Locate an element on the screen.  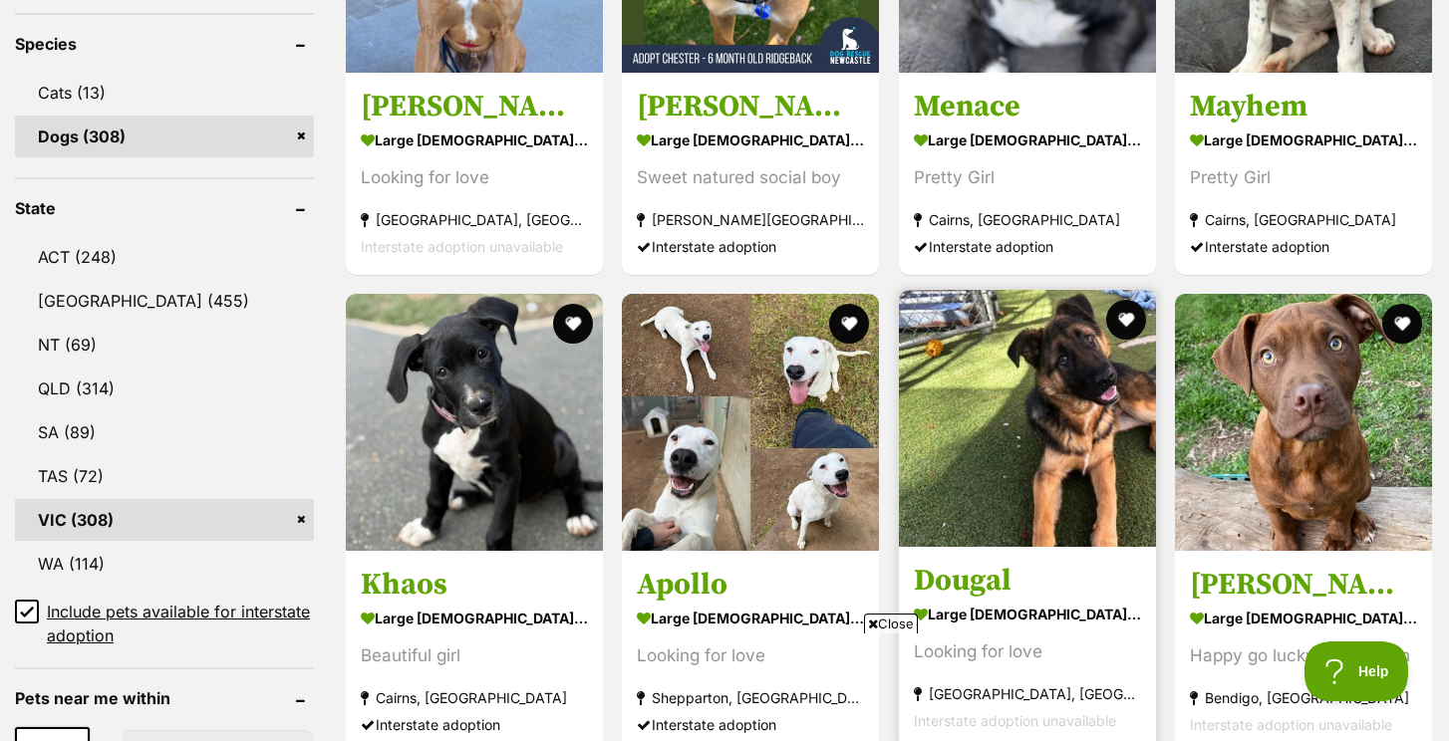
a: QLD (314) is located at coordinates (164, 389).